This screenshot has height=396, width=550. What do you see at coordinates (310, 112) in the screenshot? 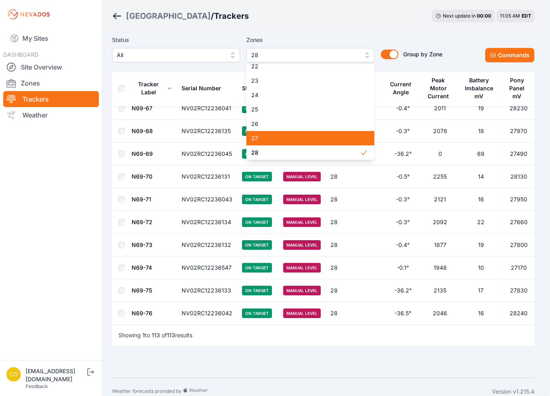
I see `div: 28` at bounding box center [310, 112].